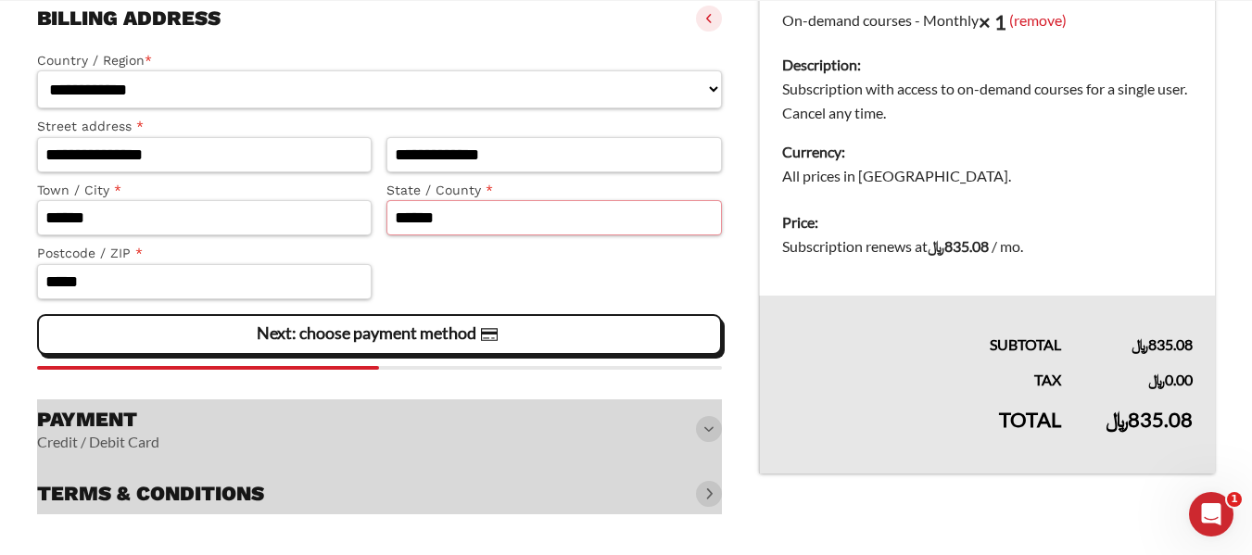 This screenshot has height=555, width=1252. I want to click on dd: Subscription with access to on-demand courses for a single user. Cancel any time., so click(987, 101).